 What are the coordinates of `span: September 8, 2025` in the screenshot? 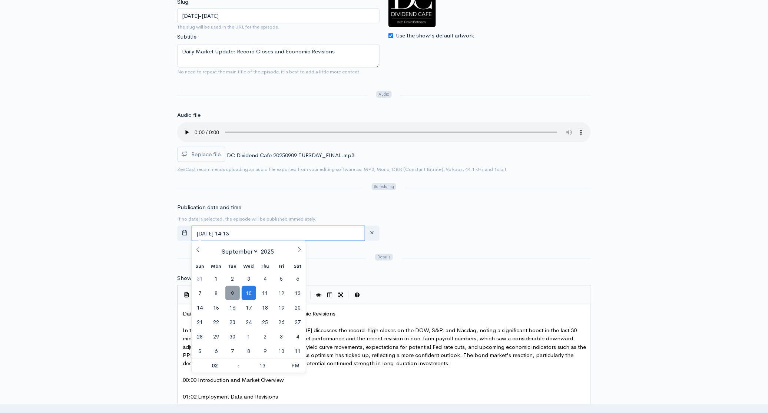 It's located at (216, 293).